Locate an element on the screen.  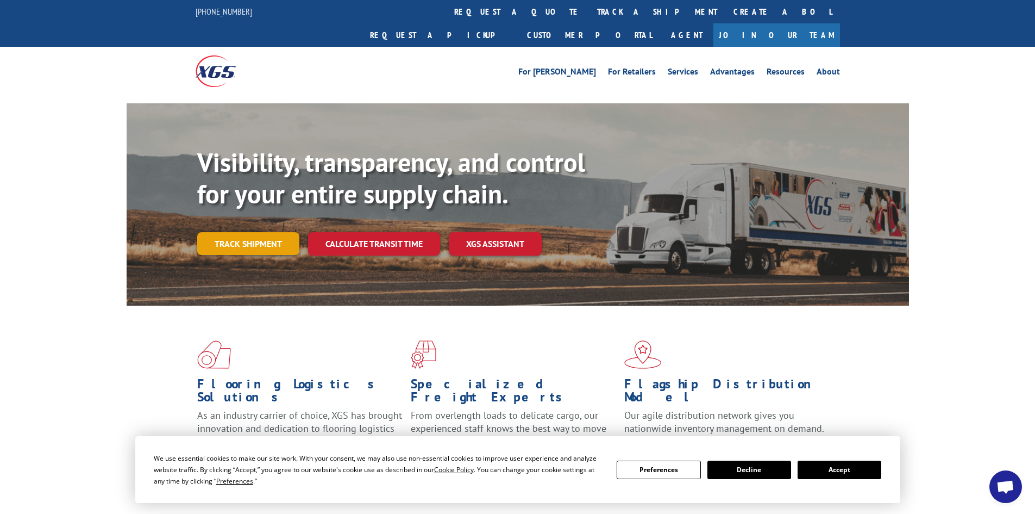
img: xgs-icon-total-supply-chain-intelligence-red is located at coordinates (214, 354).